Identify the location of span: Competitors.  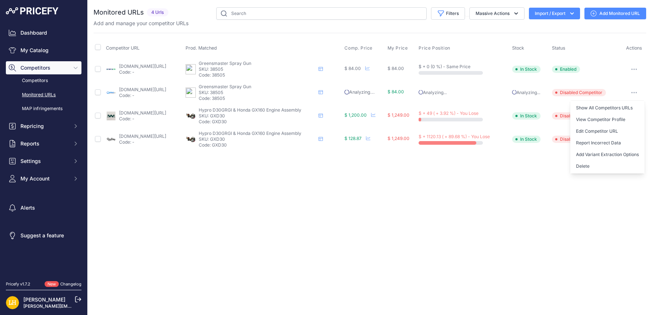
(44, 68).